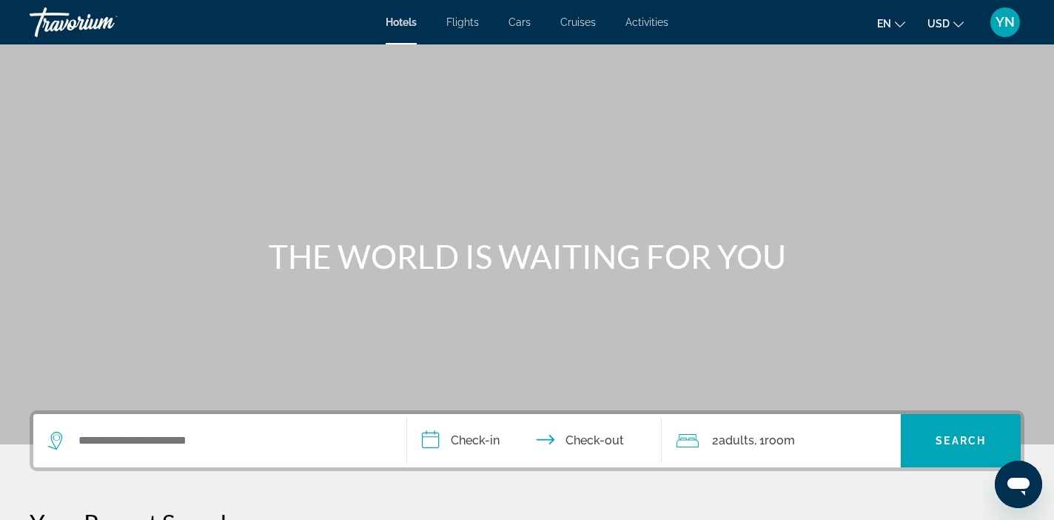  What do you see at coordinates (1005, 22) in the screenshot?
I see `span: YN` at bounding box center [1005, 22].